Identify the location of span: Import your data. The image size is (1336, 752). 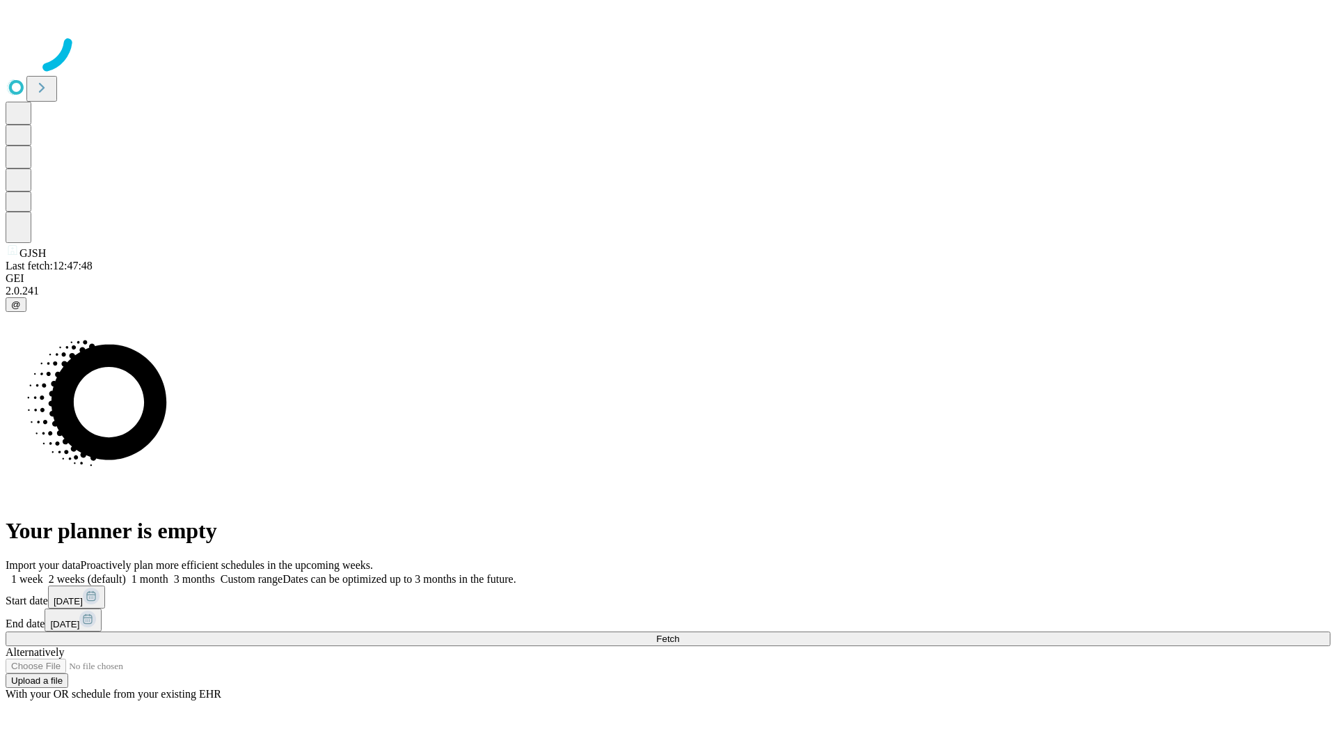
(43, 564).